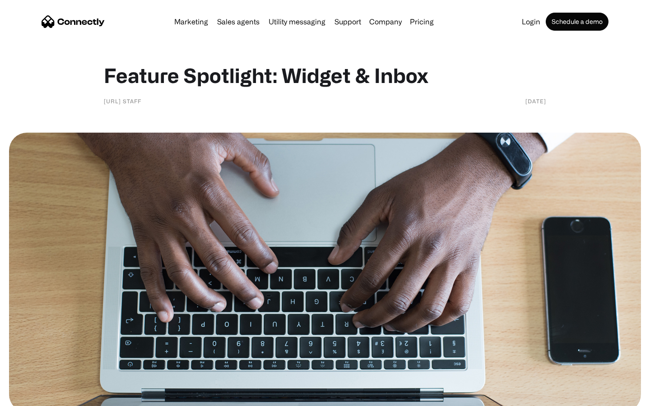  I want to click on a: Marketing, so click(191, 22).